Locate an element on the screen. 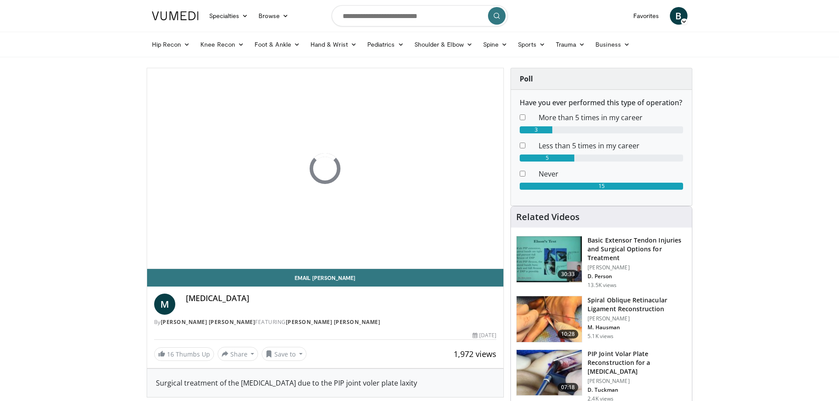 This screenshot has height=401, width=839. dd: Less than 5 times in my career is located at coordinates (611, 146).